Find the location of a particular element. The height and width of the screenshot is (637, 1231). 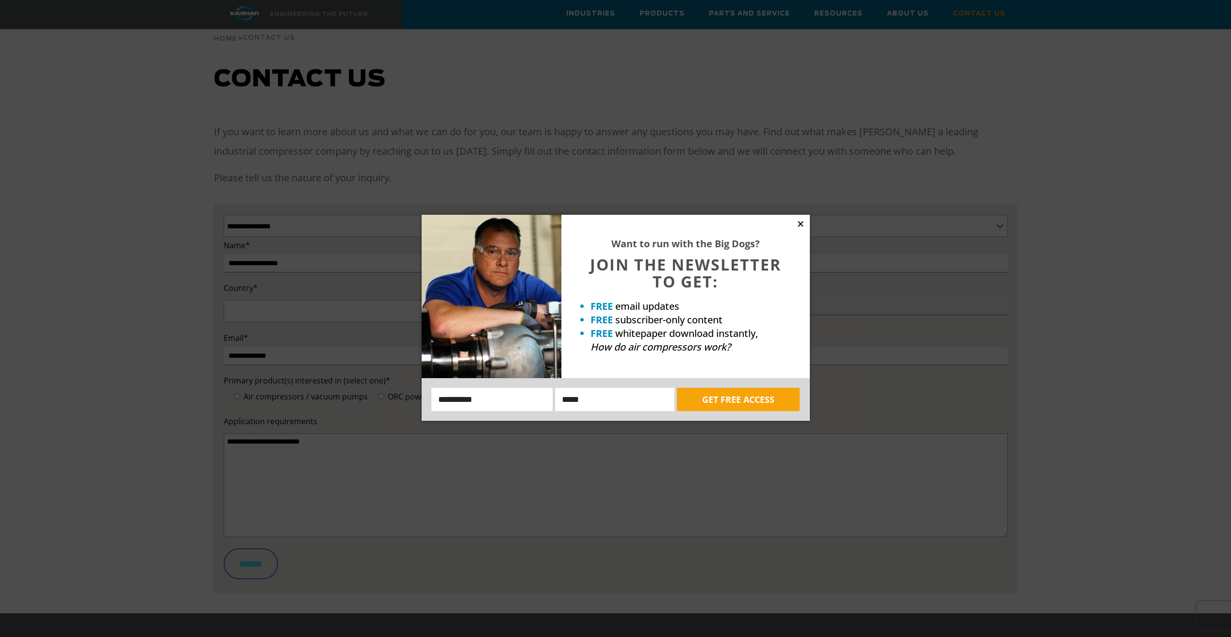

span: subscriber-only content is located at coordinates (668, 320).